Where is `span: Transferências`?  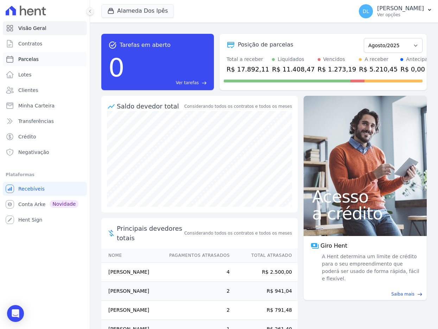
span: Transferências is located at coordinates (36, 121).